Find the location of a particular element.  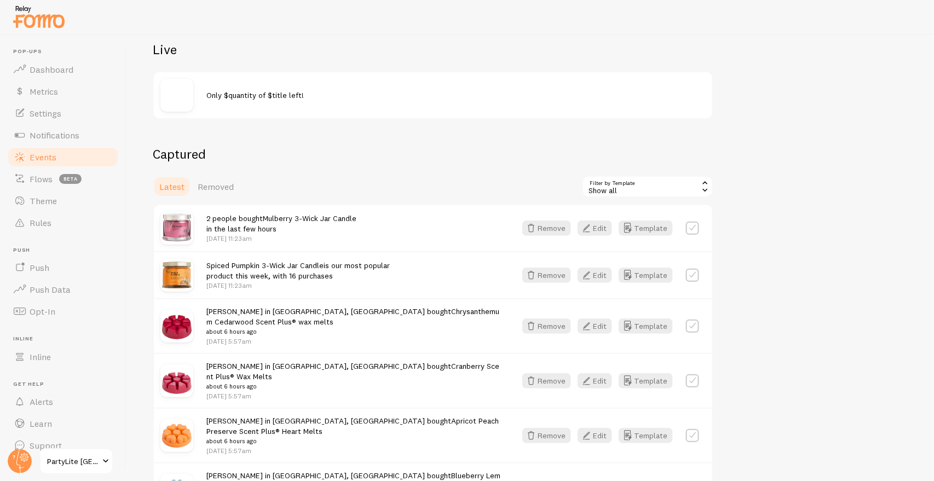

img: mulberry-3-wick-jar-candle-partylite-us-1_small.jpg is located at coordinates (177, 228).